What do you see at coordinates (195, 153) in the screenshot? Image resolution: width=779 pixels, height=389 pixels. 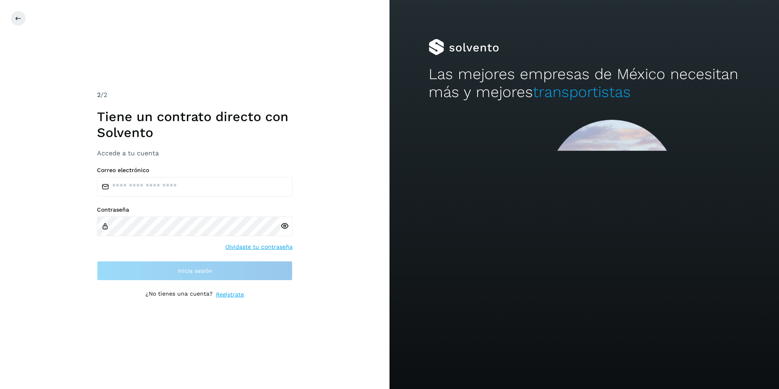 I see `h3: Accede a tu cuenta` at bounding box center [195, 153].